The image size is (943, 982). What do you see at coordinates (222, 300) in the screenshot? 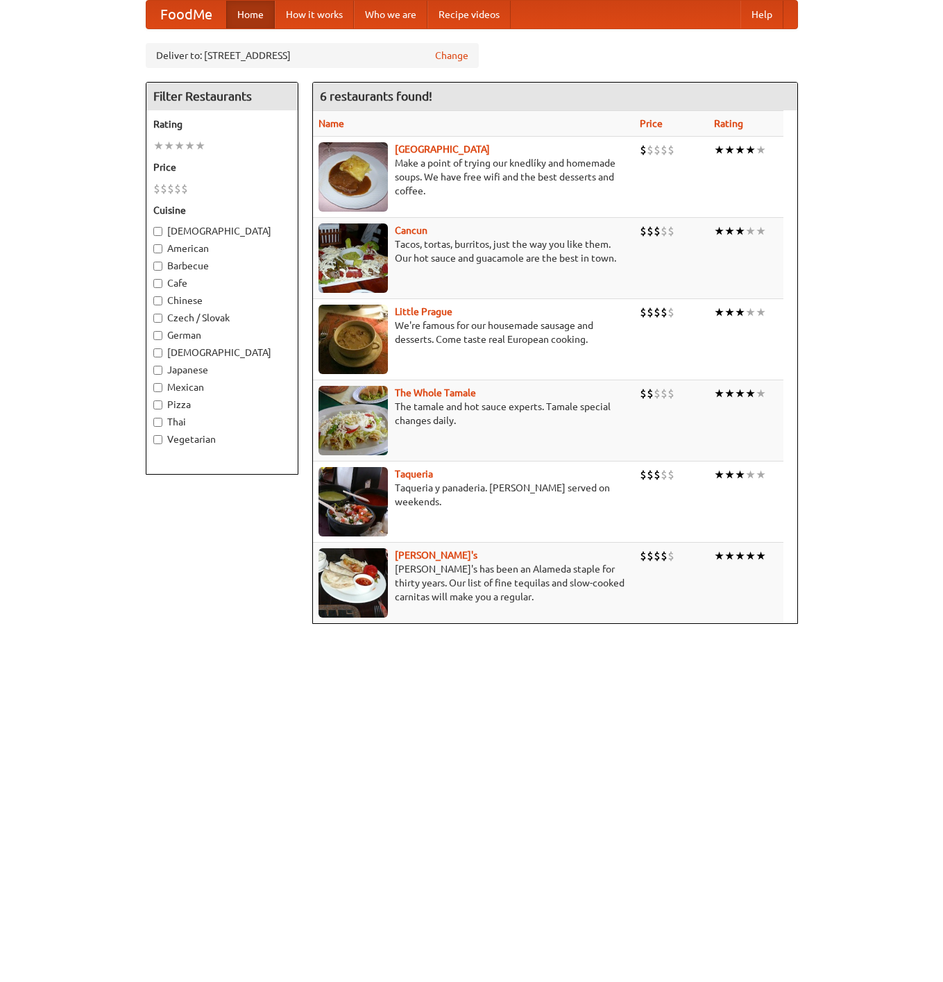
I see `label: Chinese` at bounding box center [222, 300].